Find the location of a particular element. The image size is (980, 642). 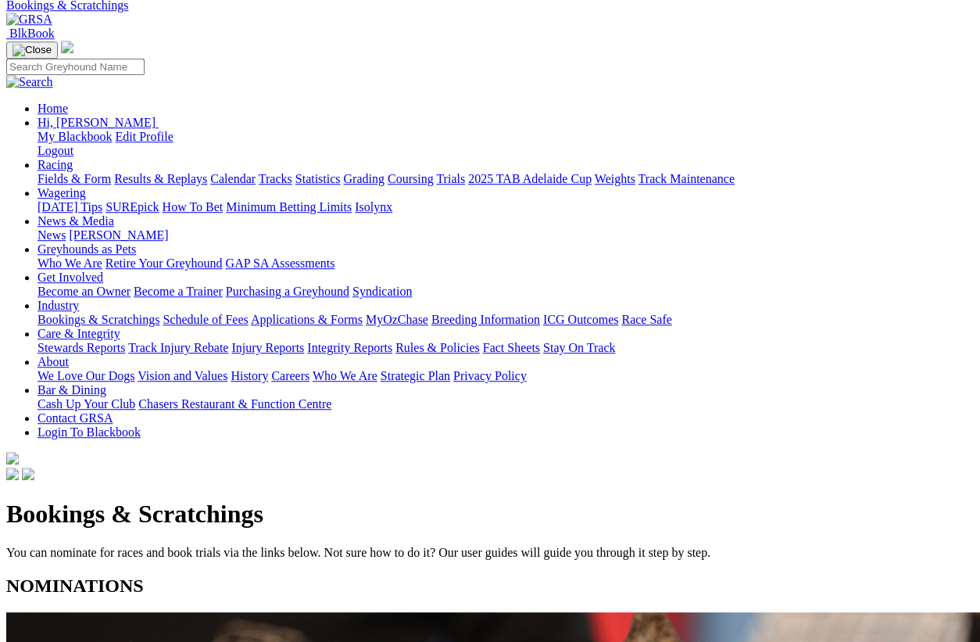

div: Bar & Dining is located at coordinates (506, 404).